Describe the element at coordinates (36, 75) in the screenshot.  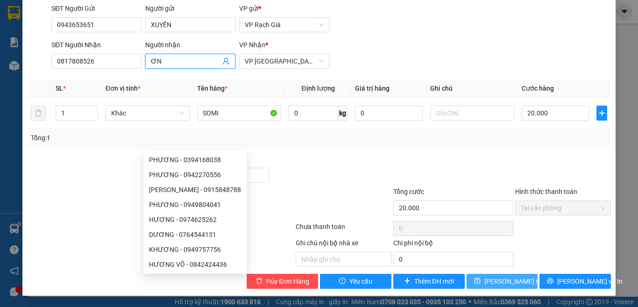
I see `span: Điện thoại:` at that location.